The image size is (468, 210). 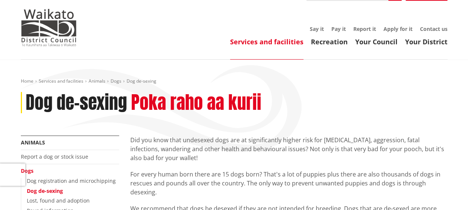 What do you see at coordinates (142, 81) in the screenshot?
I see `span: Dog de-sexing` at bounding box center [142, 81].